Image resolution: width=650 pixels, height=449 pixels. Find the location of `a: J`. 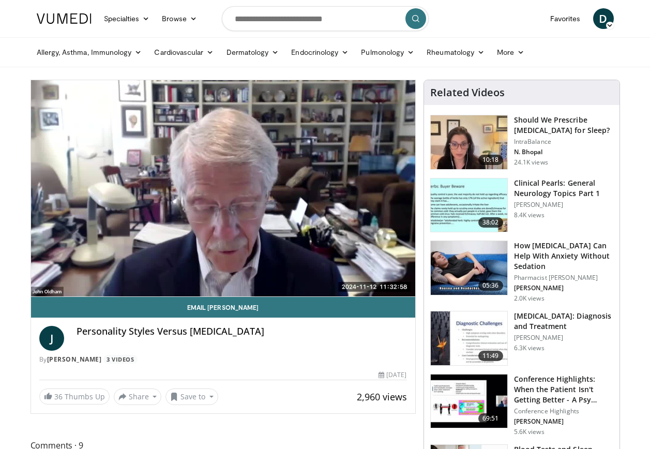

a: J is located at coordinates (52, 338).